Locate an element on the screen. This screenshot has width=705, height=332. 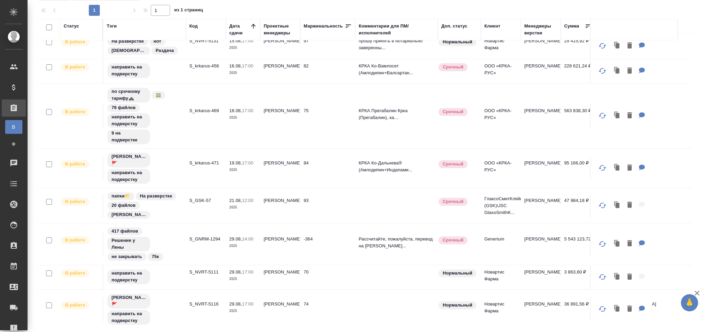
div: Маржинальность is located at coordinates (323, 26).